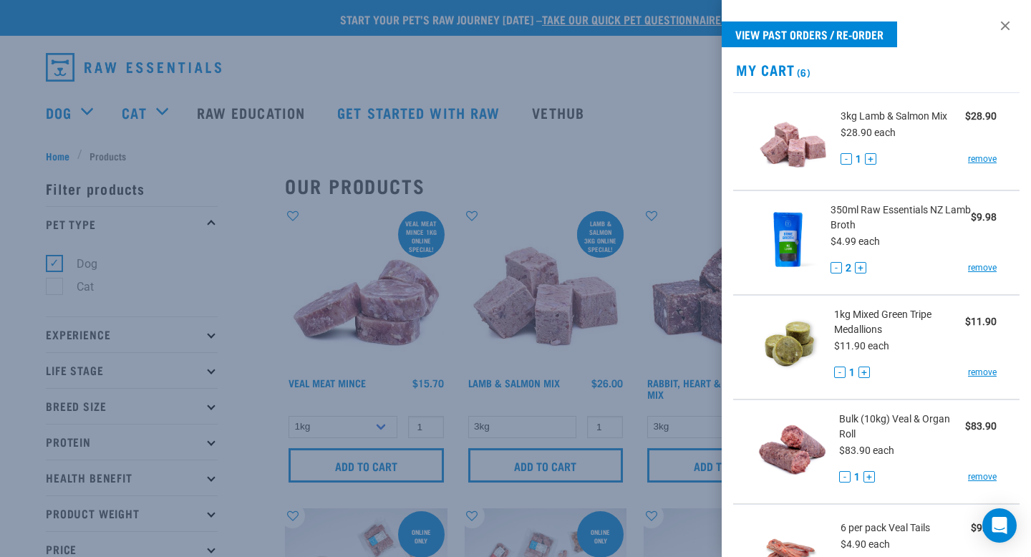  What do you see at coordinates (848, 268) in the screenshot?
I see `span: 2` at bounding box center [848, 268].